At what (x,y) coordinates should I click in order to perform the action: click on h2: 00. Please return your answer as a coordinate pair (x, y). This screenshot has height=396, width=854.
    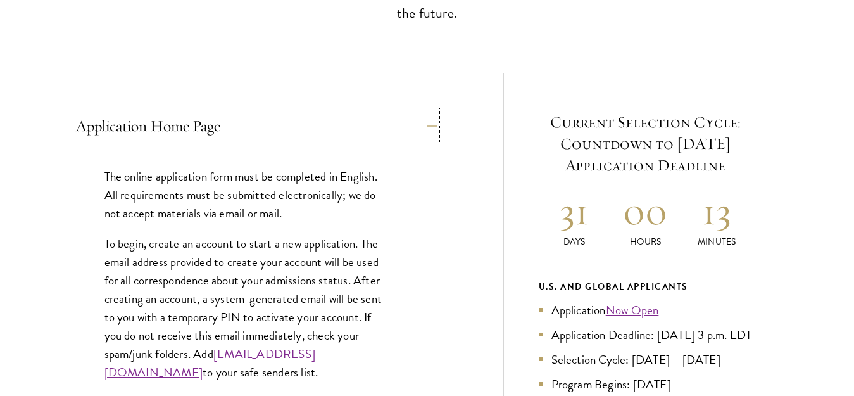
    Looking at the image, I should click on (645, 211).